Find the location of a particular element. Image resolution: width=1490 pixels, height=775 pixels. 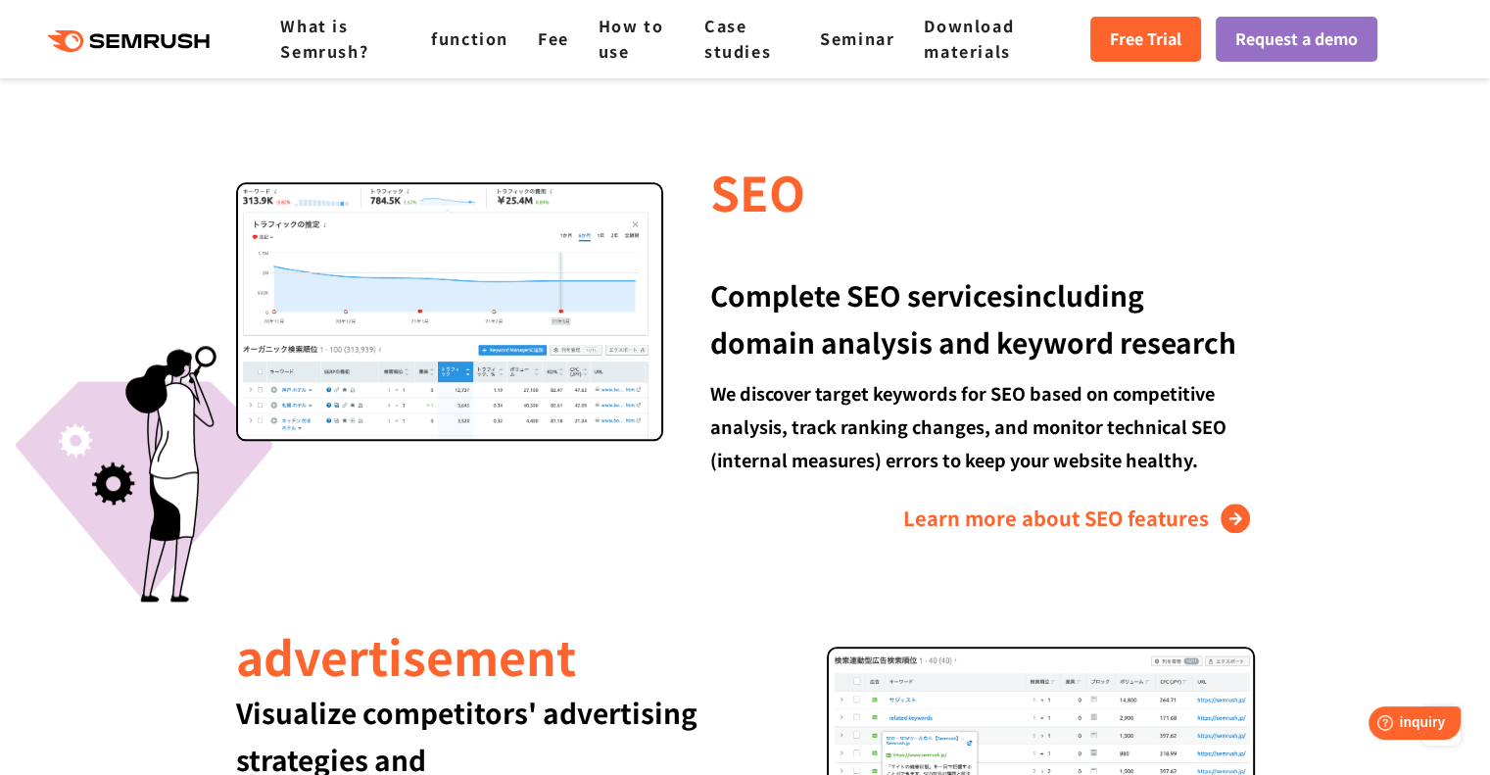

font: function is located at coordinates (469, 38).